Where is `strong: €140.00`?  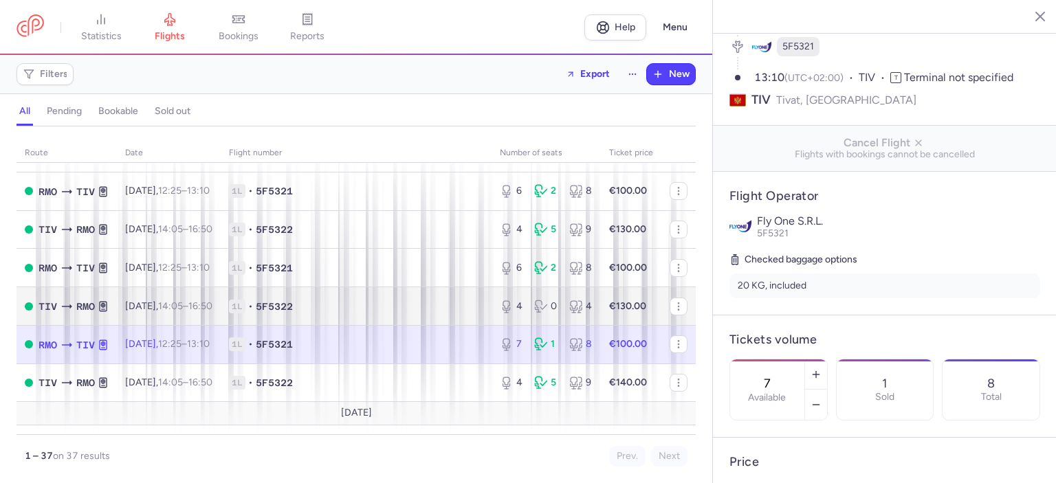
strong: €140.00 is located at coordinates (628, 382).